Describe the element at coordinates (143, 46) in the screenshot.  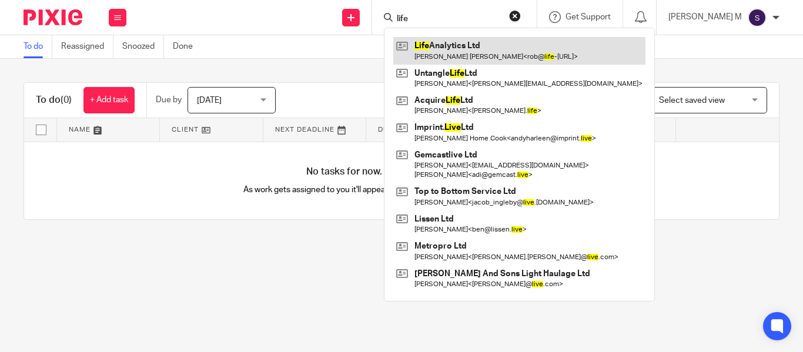
I see `a: Snoozed` at that location.